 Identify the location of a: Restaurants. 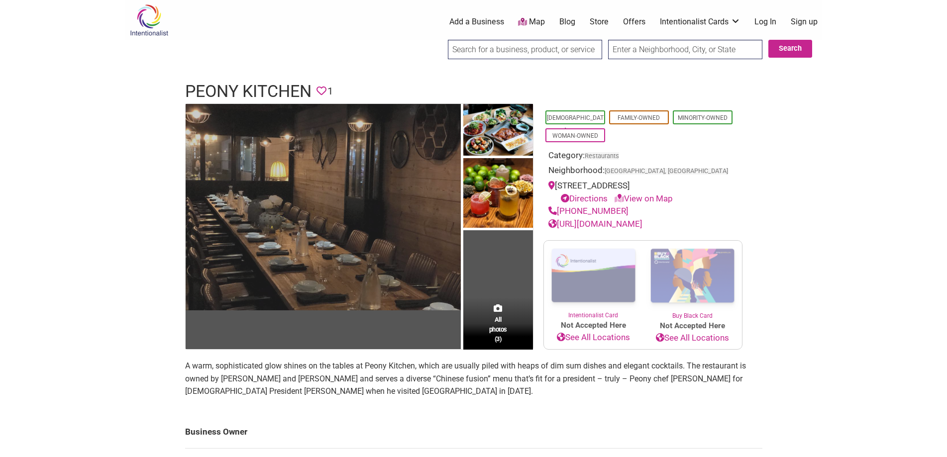
(602, 156).